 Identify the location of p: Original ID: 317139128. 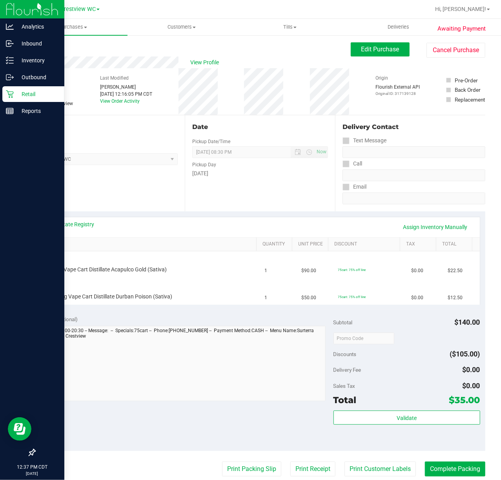
(397, 93).